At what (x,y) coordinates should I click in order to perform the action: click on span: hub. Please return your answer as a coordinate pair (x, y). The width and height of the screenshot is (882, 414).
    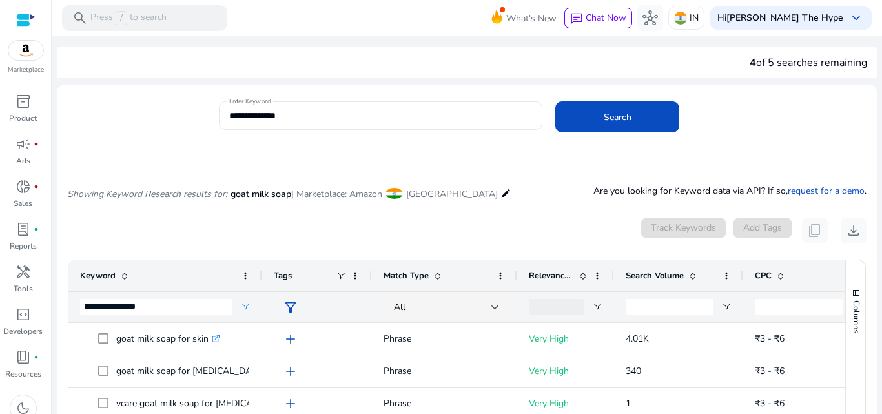
    Looking at the image, I should click on (651, 18).